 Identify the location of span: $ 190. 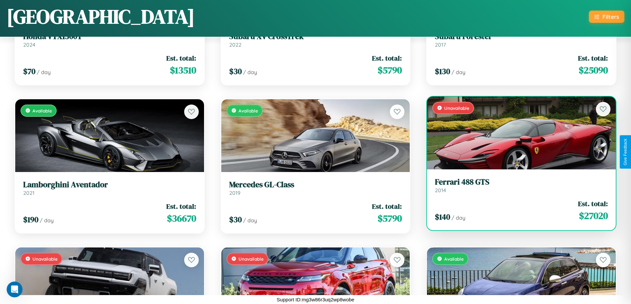
(31, 219).